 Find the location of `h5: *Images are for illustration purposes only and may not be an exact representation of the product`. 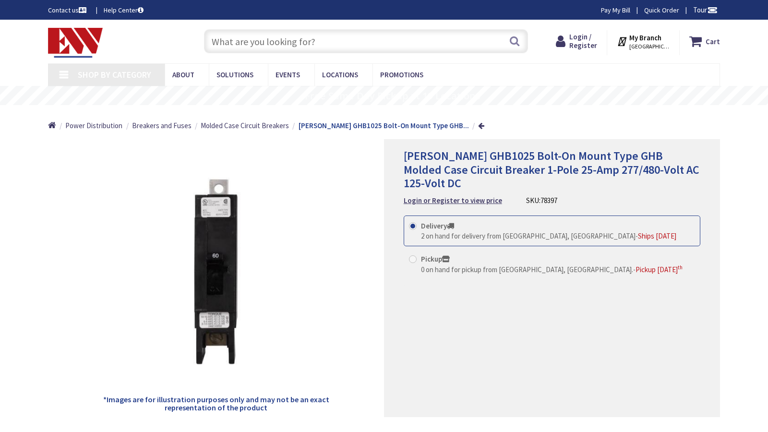

h5: *Images are for illustration purposes only and may not be an exact representation of the product is located at coordinates (216, 404).